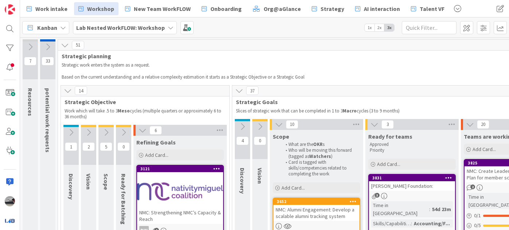 The image size is (509, 230). What do you see at coordinates (48, 61) in the screenshot?
I see `span: 33` at bounding box center [48, 61].